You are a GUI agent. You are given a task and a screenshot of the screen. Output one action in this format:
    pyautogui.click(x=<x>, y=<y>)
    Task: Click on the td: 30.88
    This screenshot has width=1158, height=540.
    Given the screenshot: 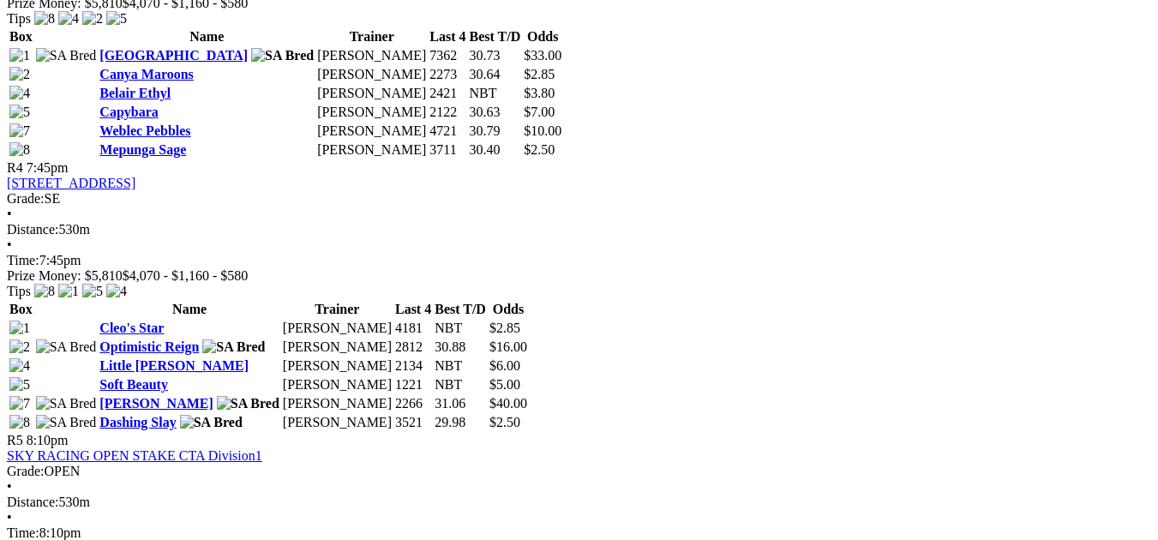 What is the action you would take?
    pyautogui.click(x=460, y=347)
    